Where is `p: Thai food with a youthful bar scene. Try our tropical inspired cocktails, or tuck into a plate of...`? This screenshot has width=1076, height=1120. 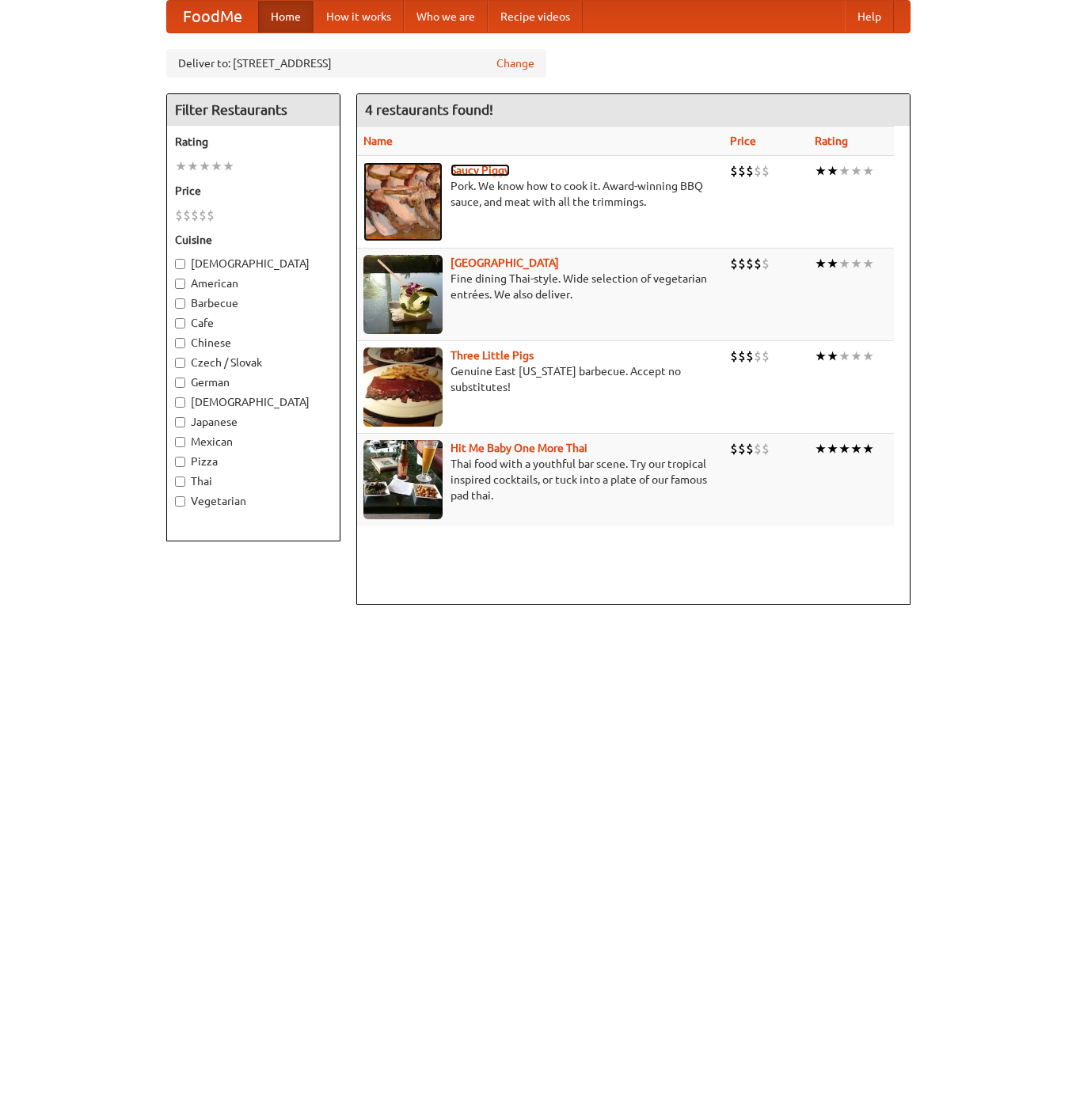
p: Thai food with a youthful bar scene. Try our tropical inspired cocktails, or tuck into a plate of... is located at coordinates (541, 480).